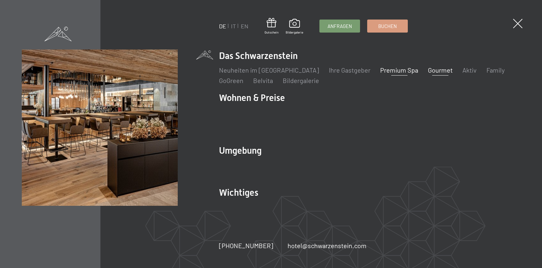 The width and height of the screenshot is (542, 268). I want to click on span: Gutschein, so click(272, 32).